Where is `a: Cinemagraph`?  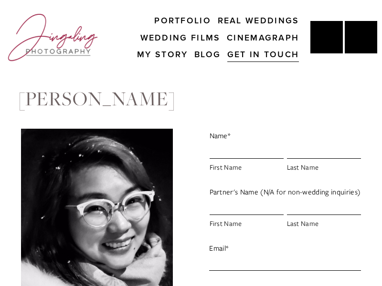
a: Cinemagraph is located at coordinates (262, 37).